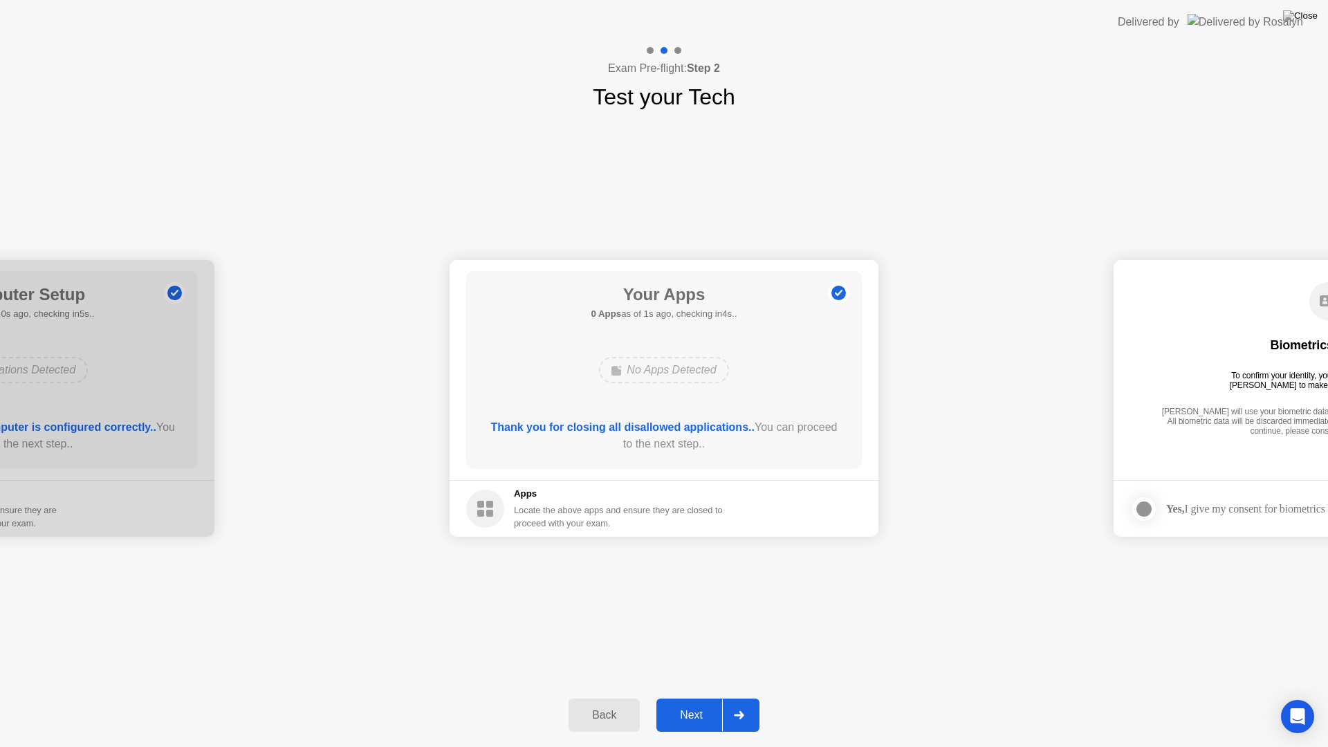 Image resolution: width=1328 pixels, height=747 pixels. I want to click on b: 0 Apps, so click(606, 313).